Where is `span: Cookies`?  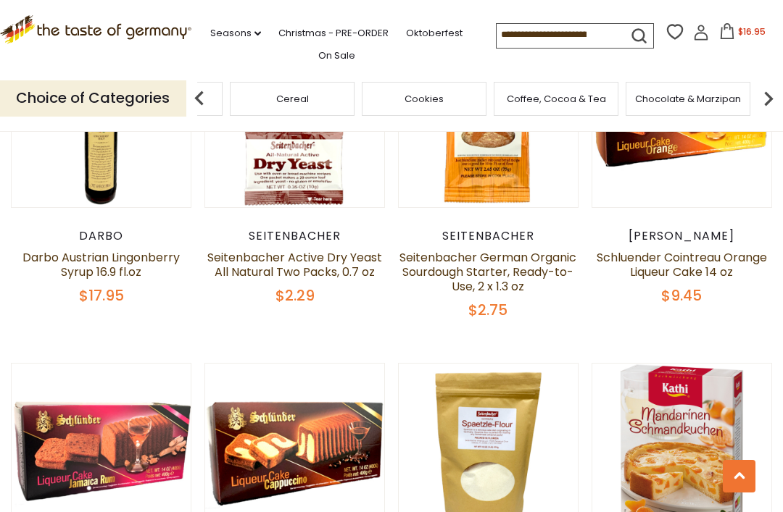 span: Cookies is located at coordinates (424, 99).